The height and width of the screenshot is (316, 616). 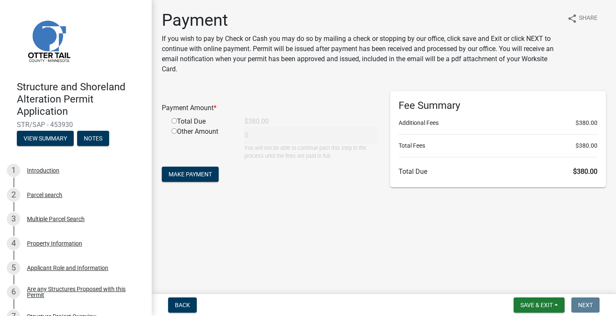 I want to click on button: Next, so click(x=585, y=305).